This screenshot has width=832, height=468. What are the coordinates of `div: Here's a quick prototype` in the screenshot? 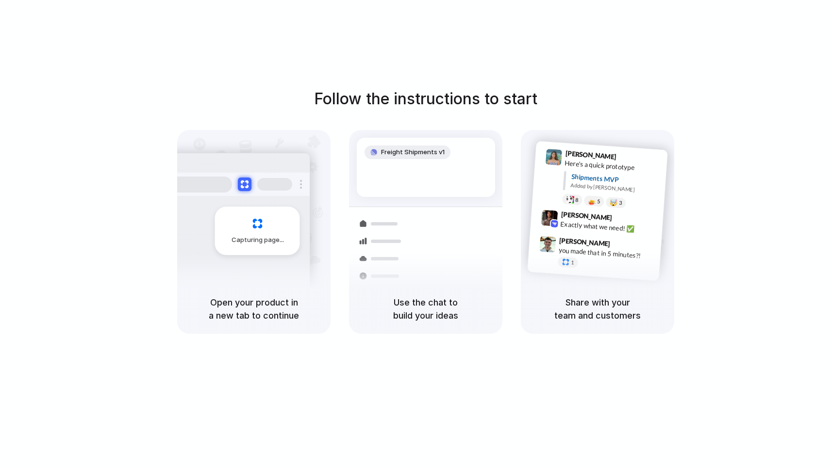 It's located at (613, 167).